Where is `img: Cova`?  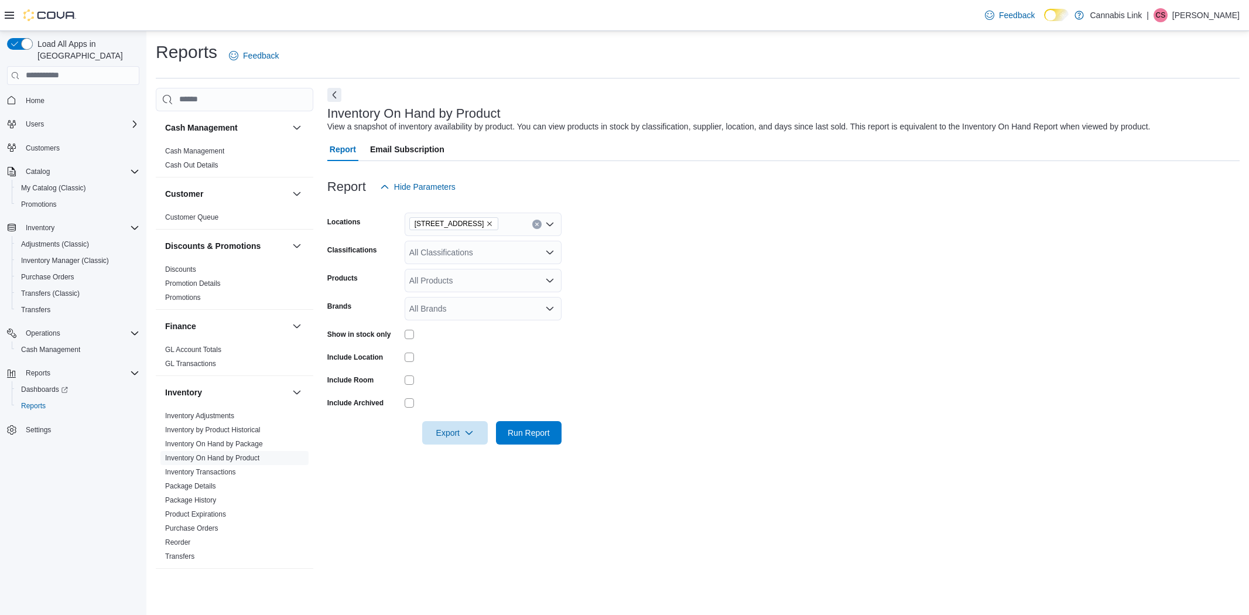
img: Cova is located at coordinates (50, 15).